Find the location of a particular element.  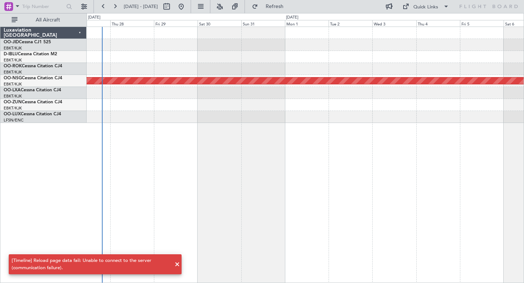

input: Trip Number is located at coordinates (43, 7).